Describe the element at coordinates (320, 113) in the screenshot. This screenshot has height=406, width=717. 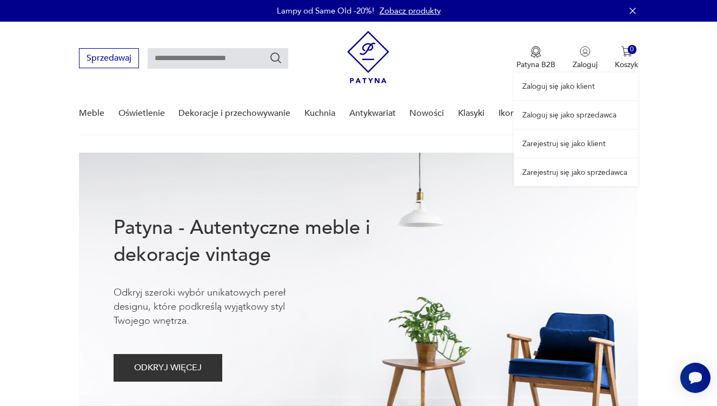
I see `a: Kuchnia` at that location.